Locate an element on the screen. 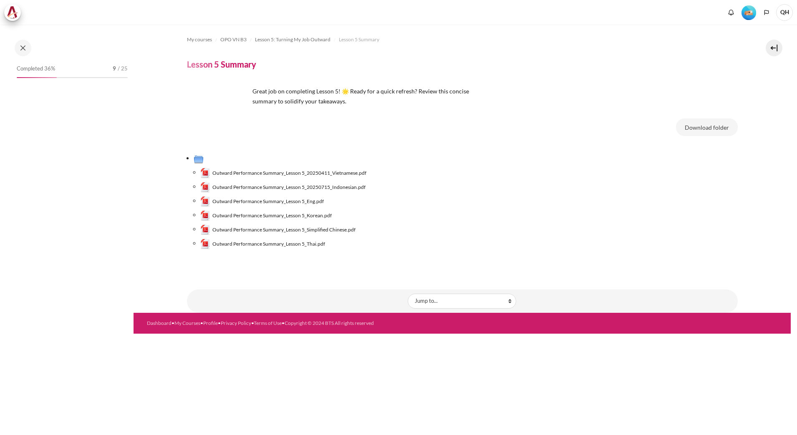 The image size is (797, 435). img: Outward Performance Summary_Lesson 5_20250411_Vietnamese.pdf is located at coordinates (205, 173).